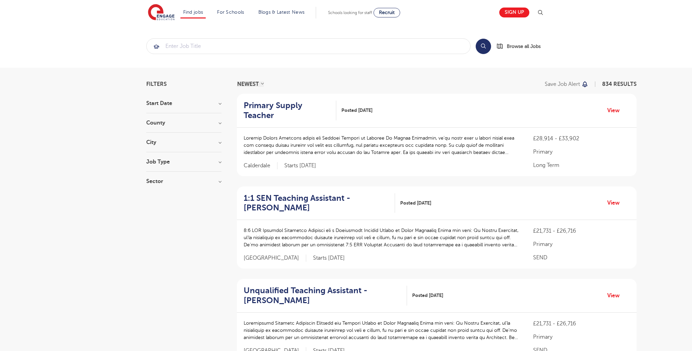  What do you see at coordinates (387, 12) in the screenshot?
I see `span: Recruit` at bounding box center [387, 12].